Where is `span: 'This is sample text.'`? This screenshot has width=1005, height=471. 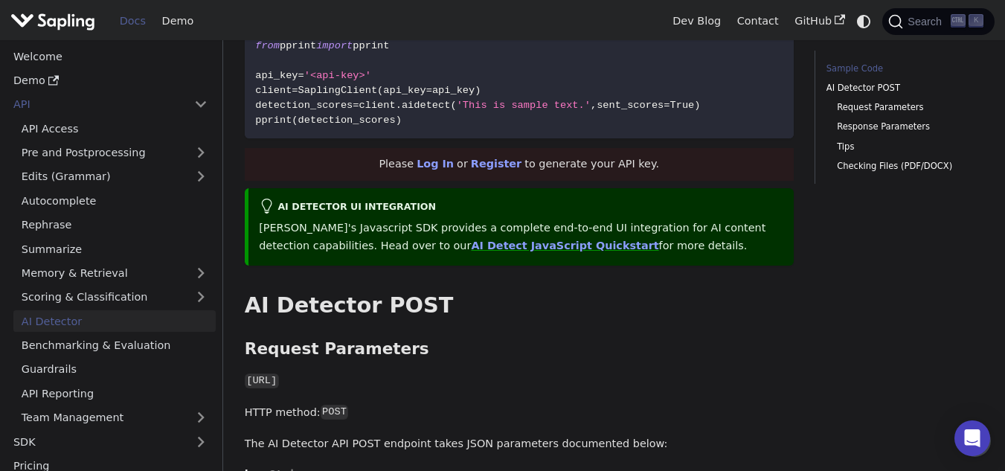 span: 'This is sample text.' is located at coordinates (524, 105).